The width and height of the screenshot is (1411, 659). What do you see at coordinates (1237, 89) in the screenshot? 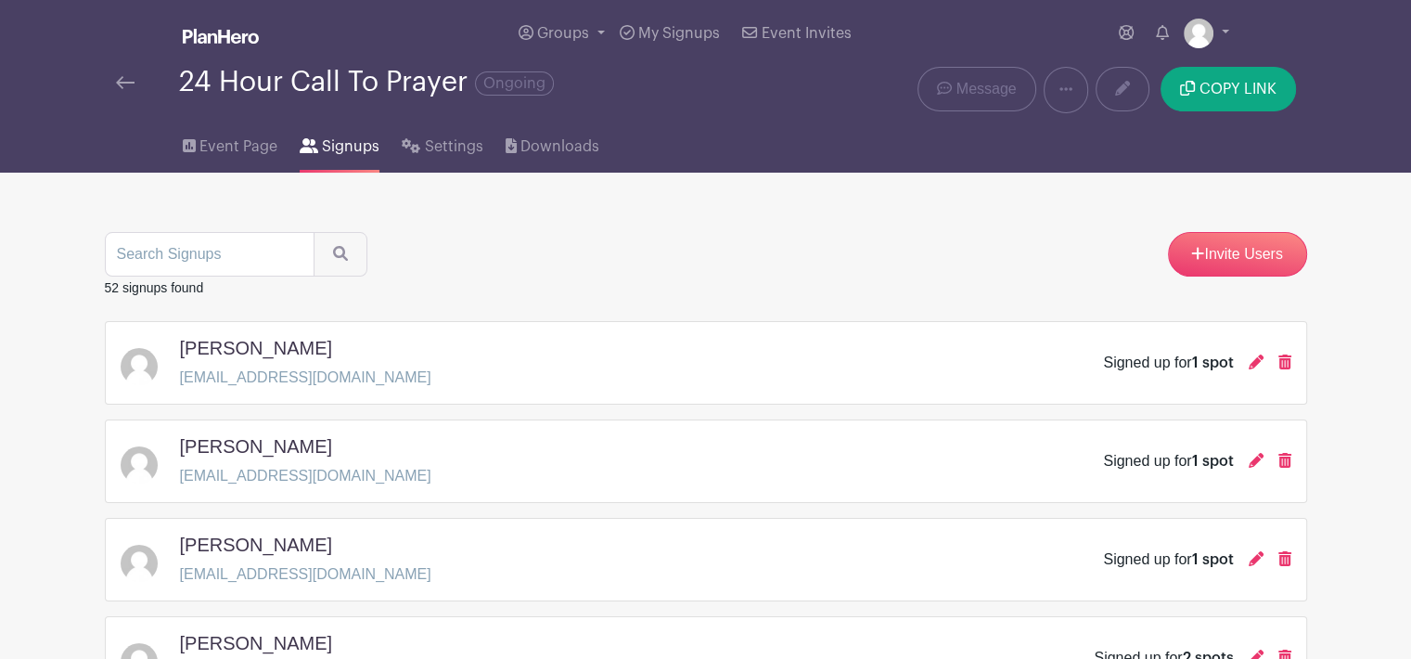
I see `span: COPY LINK` at bounding box center [1237, 89].